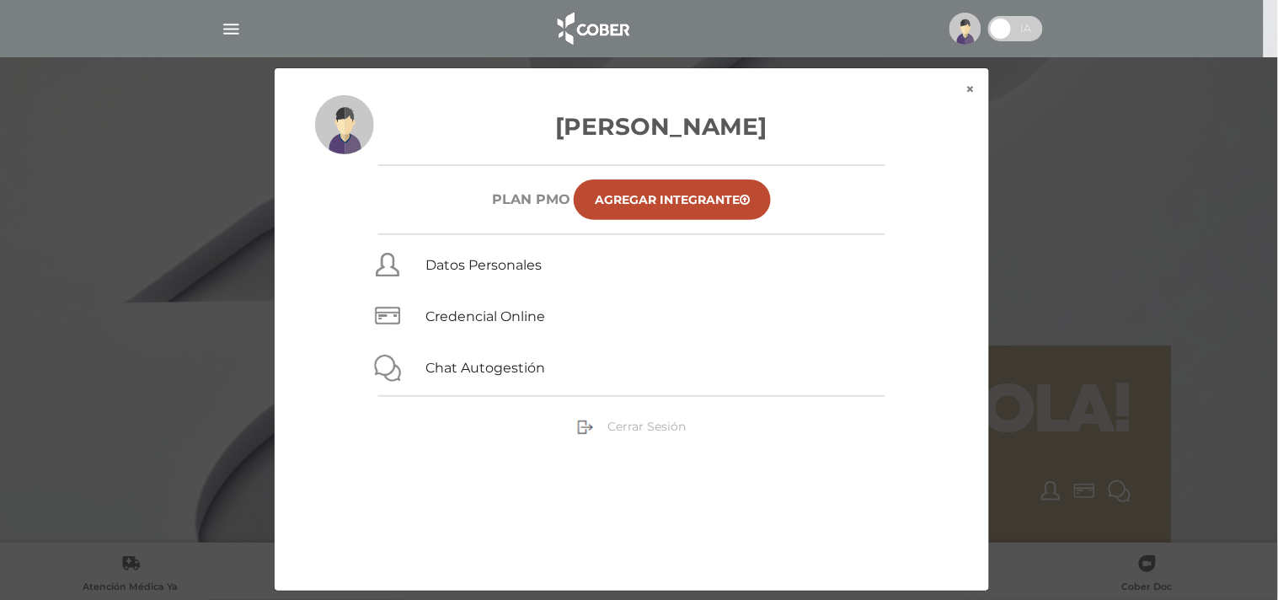 The image size is (1278, 600). Describe the element at coordinates (231, 29) in the screenshot. I see `img: Cober_menu-lines-white.svg` at that location.